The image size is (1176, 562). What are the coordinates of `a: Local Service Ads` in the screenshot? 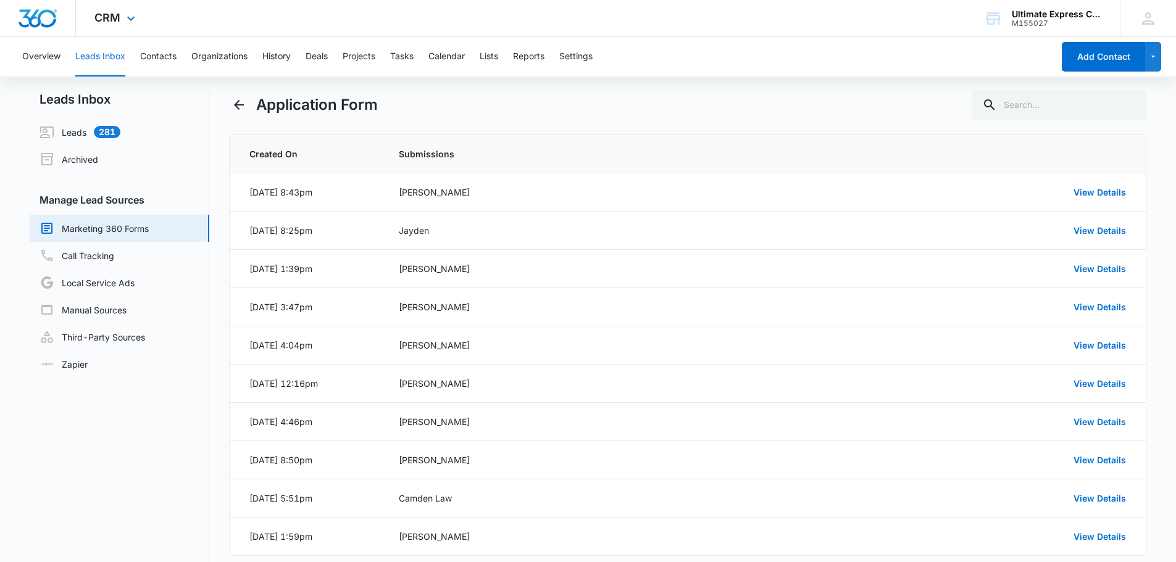 It's located at (87, 283).